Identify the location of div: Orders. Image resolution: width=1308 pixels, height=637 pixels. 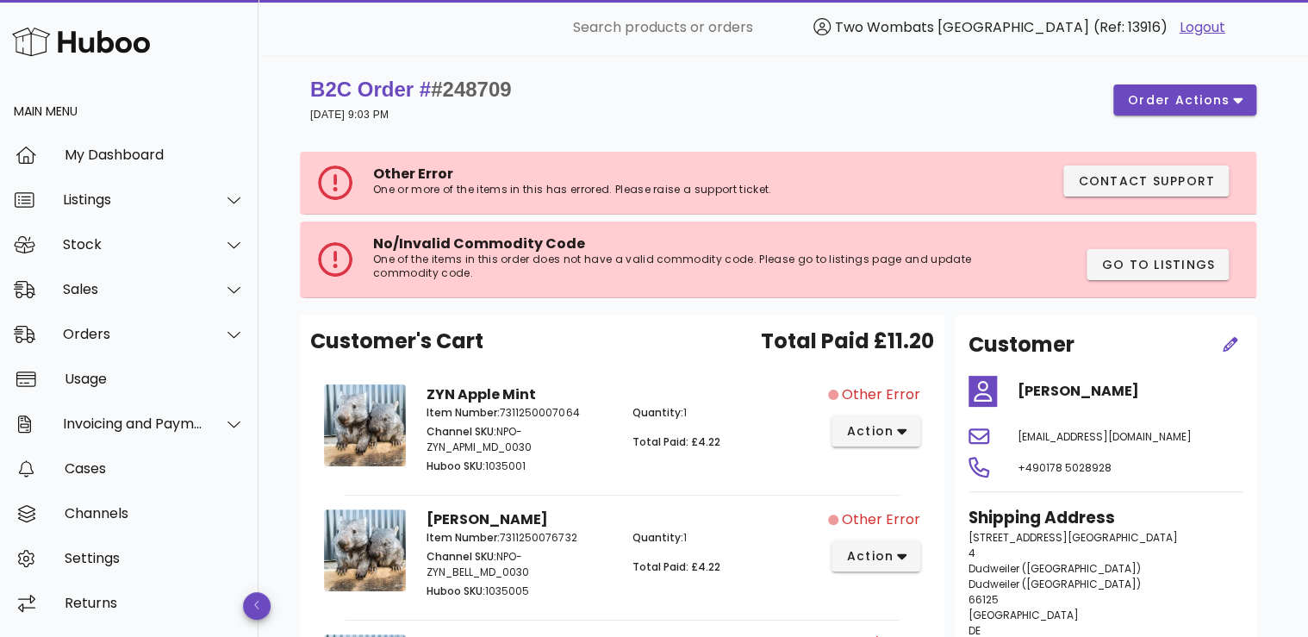
(133, 333).